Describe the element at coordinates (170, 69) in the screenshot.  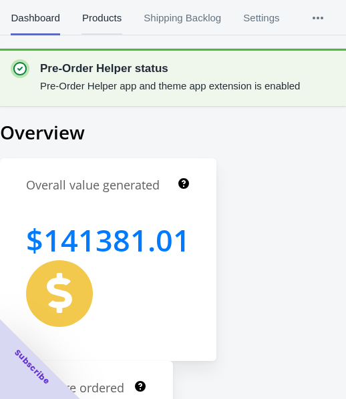
I see `p: Pre-Order Helper status` at that location.